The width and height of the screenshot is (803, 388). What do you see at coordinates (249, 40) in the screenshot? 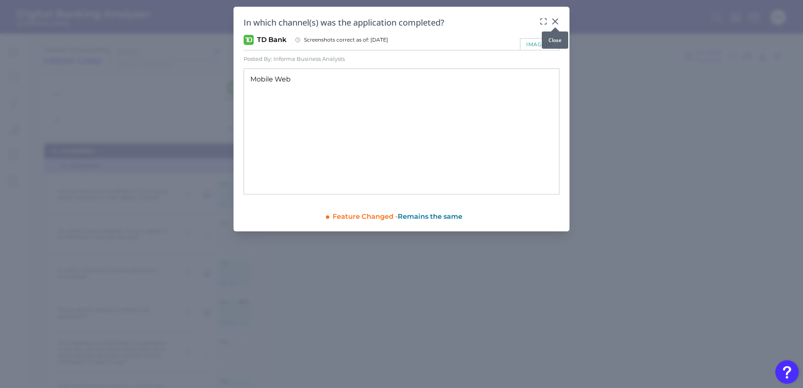
I see `img: TD Bank` at bounding box center [249, 40].